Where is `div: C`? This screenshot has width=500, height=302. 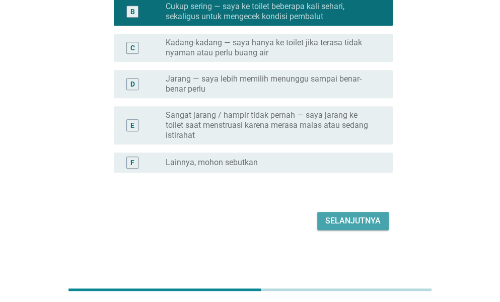
div: C is located at coordinates (132, 47).